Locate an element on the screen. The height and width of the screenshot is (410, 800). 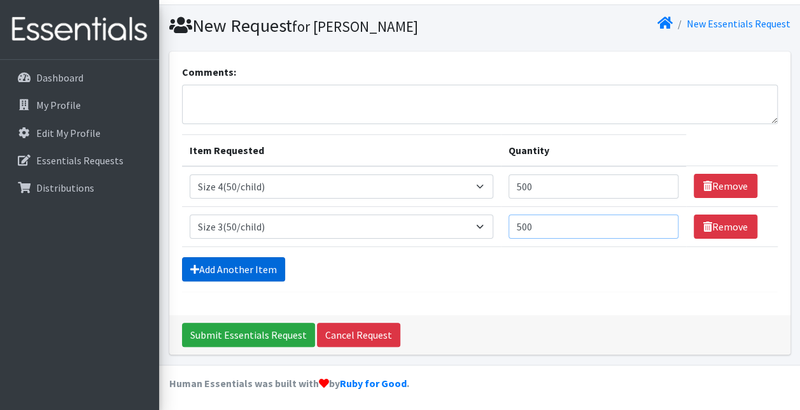
strong: Human Essentials was built with by . is located at coordinates (289, 383).